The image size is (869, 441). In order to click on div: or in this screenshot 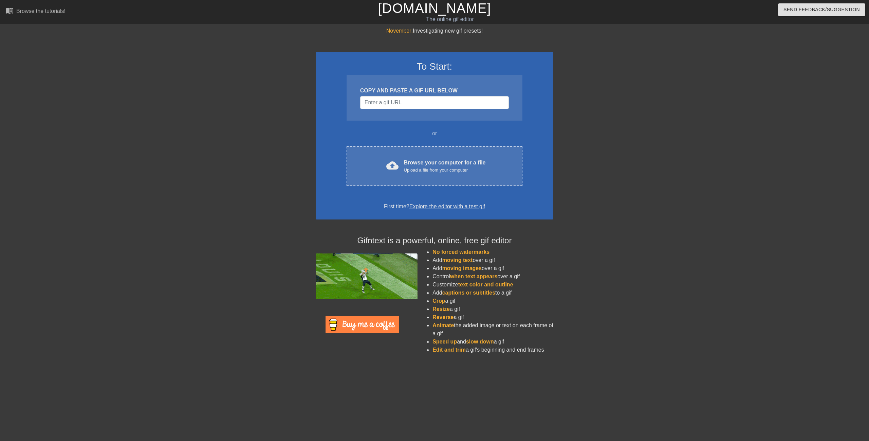, I will do `click(435, 133)`.